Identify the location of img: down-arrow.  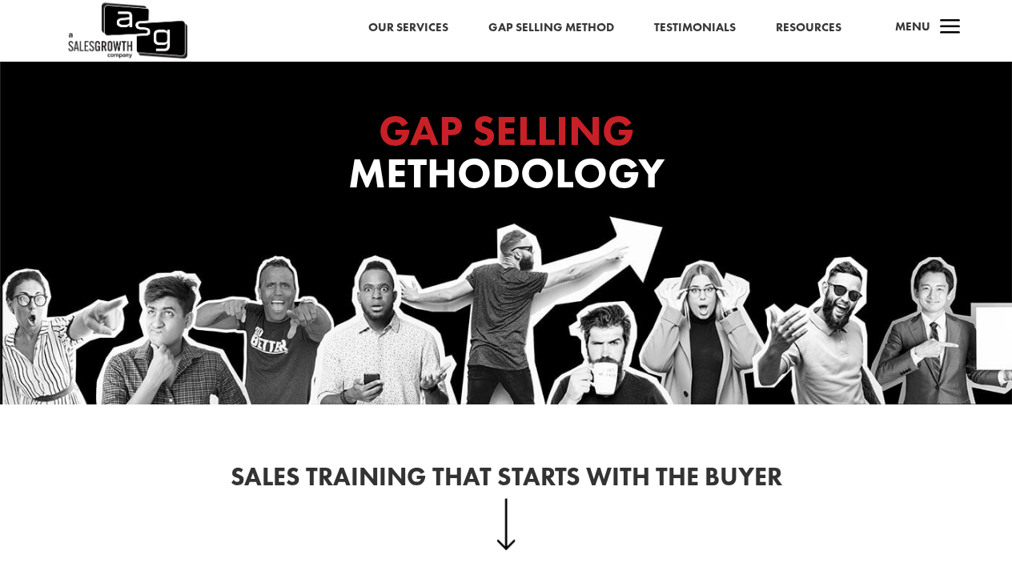
(506, 524).